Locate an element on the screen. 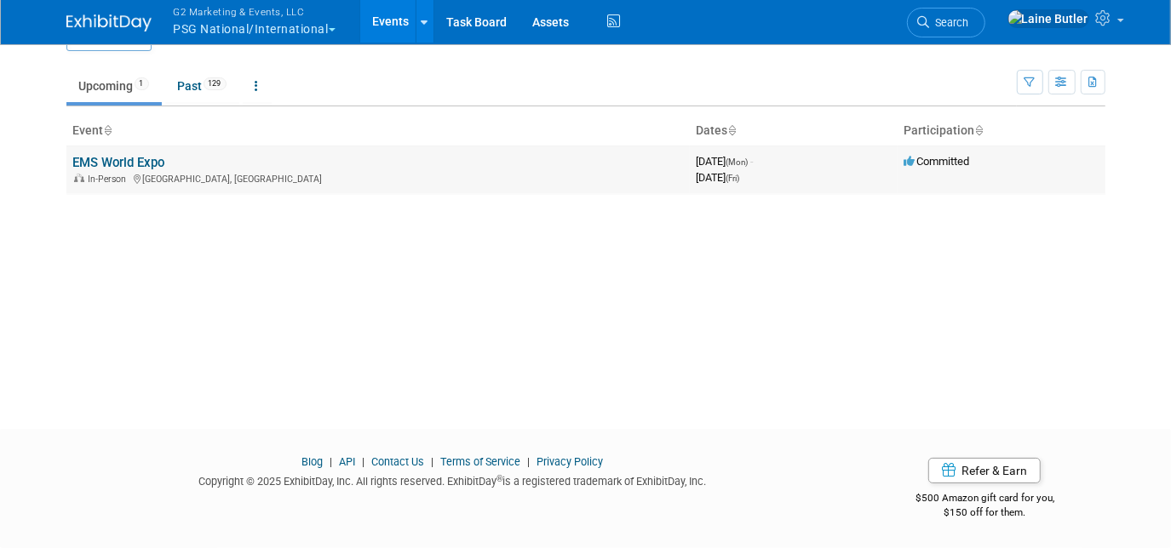 The width and height of the screenshot is (1171, 548). a: Past129 is located at coordinates (202, 86).